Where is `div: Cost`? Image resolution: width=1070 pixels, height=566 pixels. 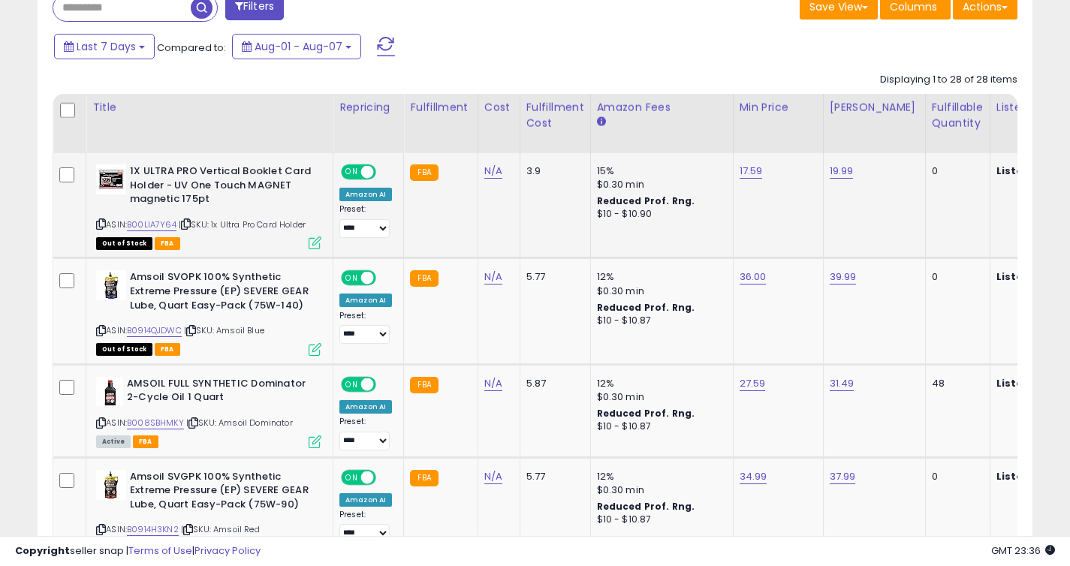
div: Cost is located at coordinates (499, 107).